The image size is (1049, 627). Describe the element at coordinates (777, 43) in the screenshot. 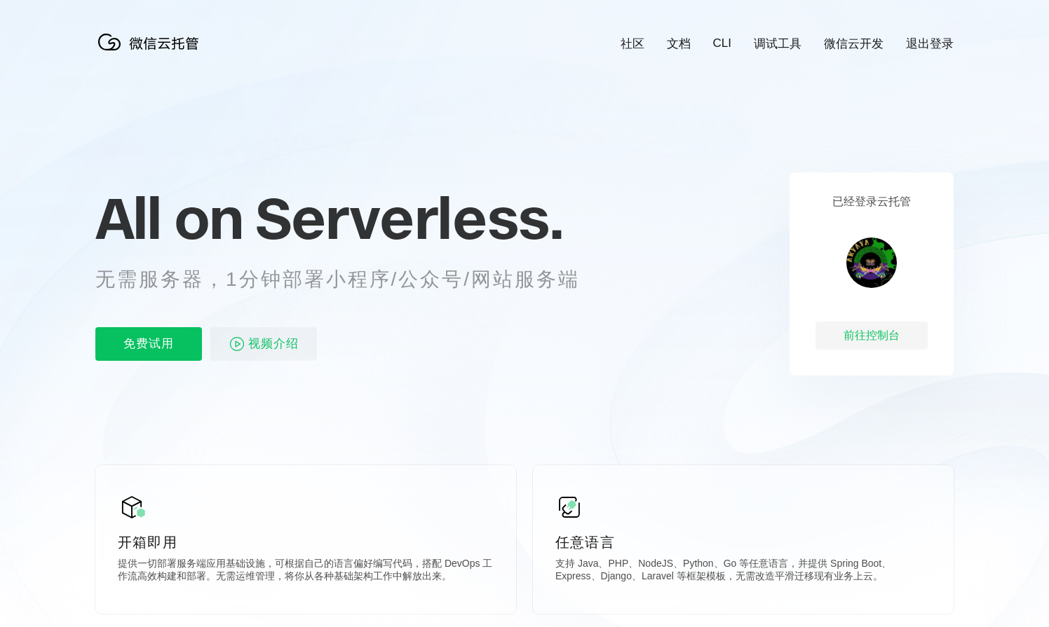

I see `a: 调试工具` at that location.